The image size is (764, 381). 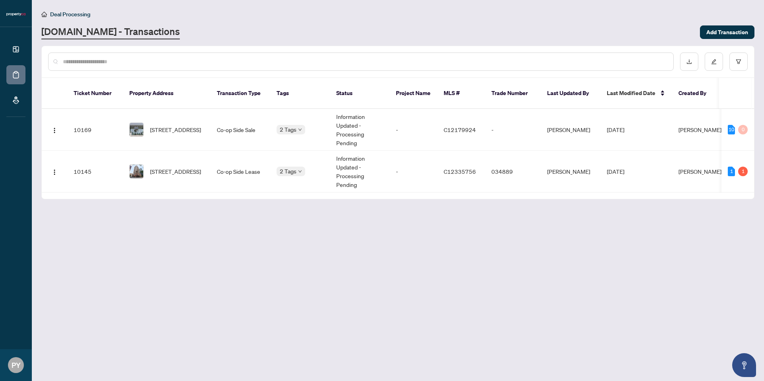 What do you see at coordinates (240, 94) in the screenshot?
I see `th: Transaction Type` at bounding box center [240, 94].